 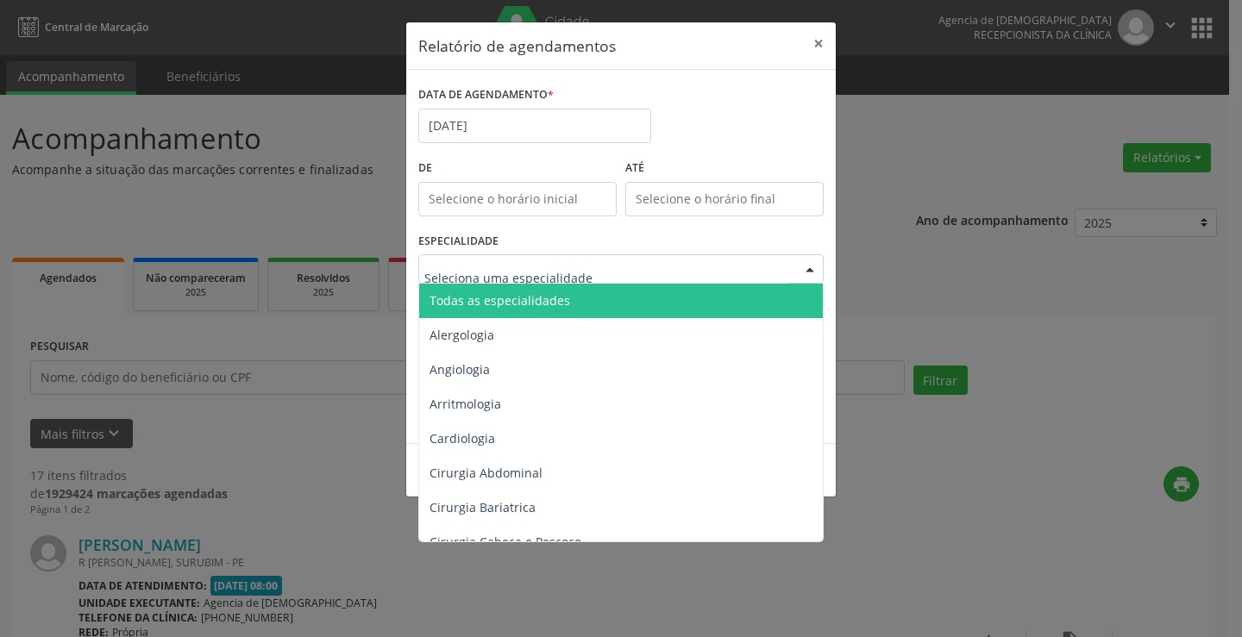 What do you see at coordinates (517, 46) in the screenshot?
I see `h5: Relatório de agendamentos` at bounding box center [517, 46].